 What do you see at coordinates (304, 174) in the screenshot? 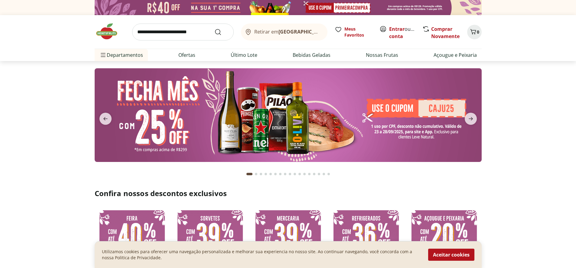
I see `button: Go to page 12 from fs-carousel` at bounding box center [304, 174].